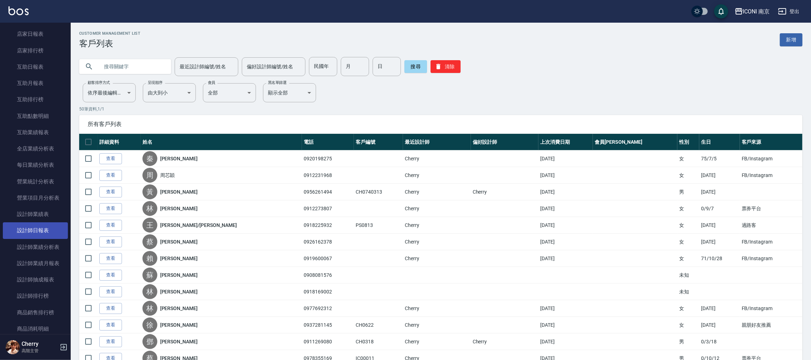 This screenshot has width=811, height=360. Describe the element at coordinates (277, 82) in the screenshot. I see `label: 黑名單篩選` at that location.